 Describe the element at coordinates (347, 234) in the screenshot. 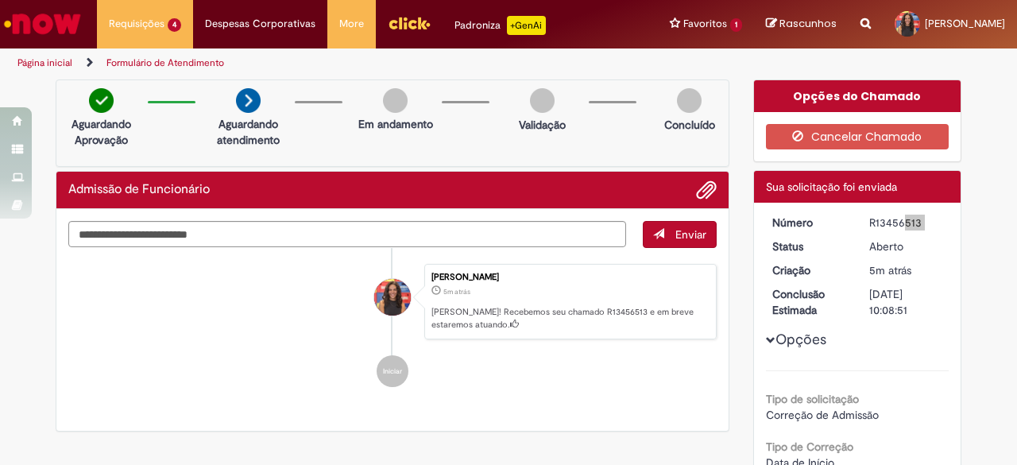

I see `textarea: Digite sua mensagem aqui...` at that location.